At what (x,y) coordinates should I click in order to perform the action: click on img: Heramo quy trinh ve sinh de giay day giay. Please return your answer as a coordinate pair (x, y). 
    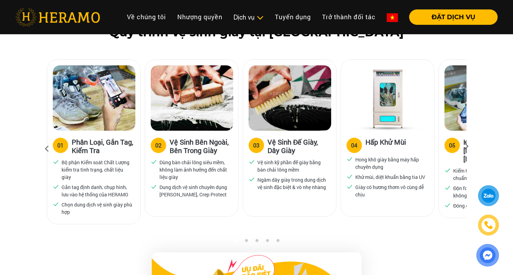
    Looking at the image, I should click on (290, 98).